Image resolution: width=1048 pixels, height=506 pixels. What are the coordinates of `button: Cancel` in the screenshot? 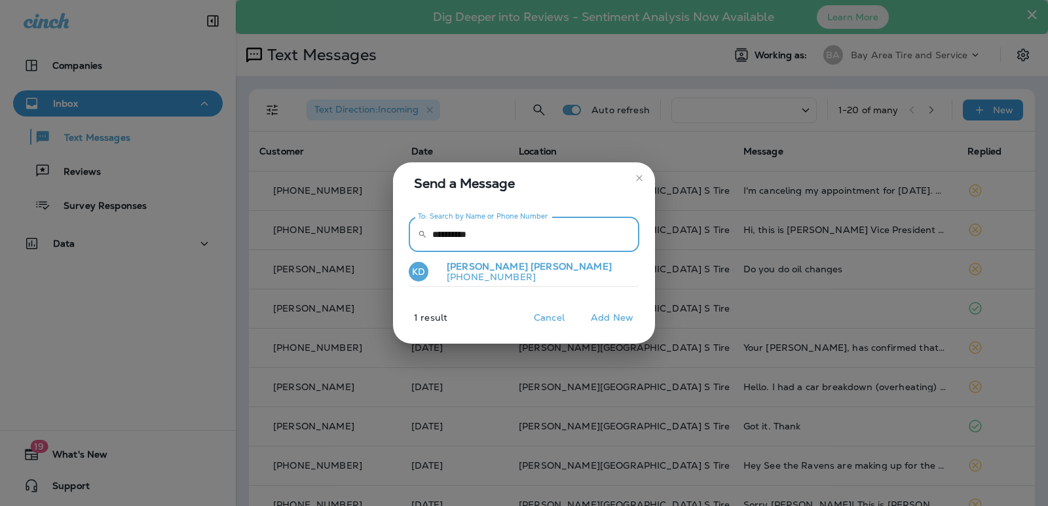 It's located at (549, 318).